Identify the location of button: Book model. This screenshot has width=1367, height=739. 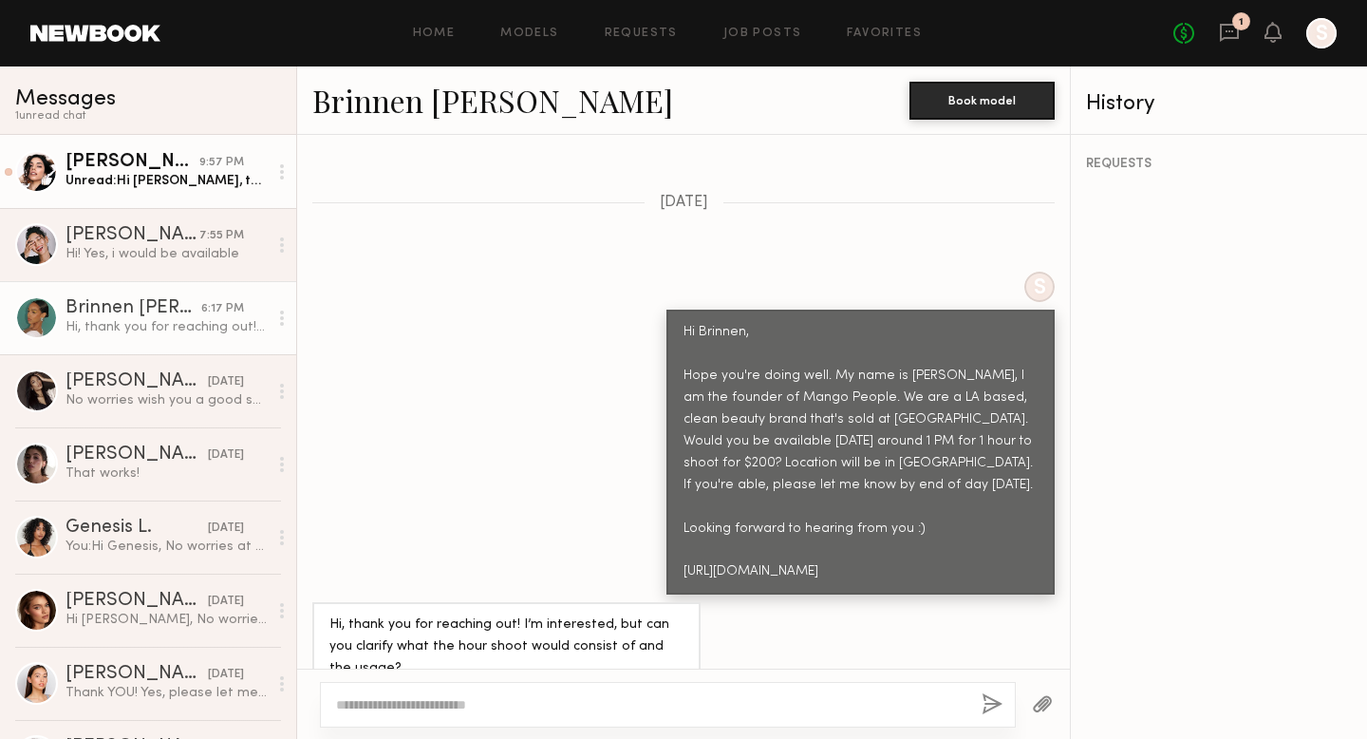
(982, 101).